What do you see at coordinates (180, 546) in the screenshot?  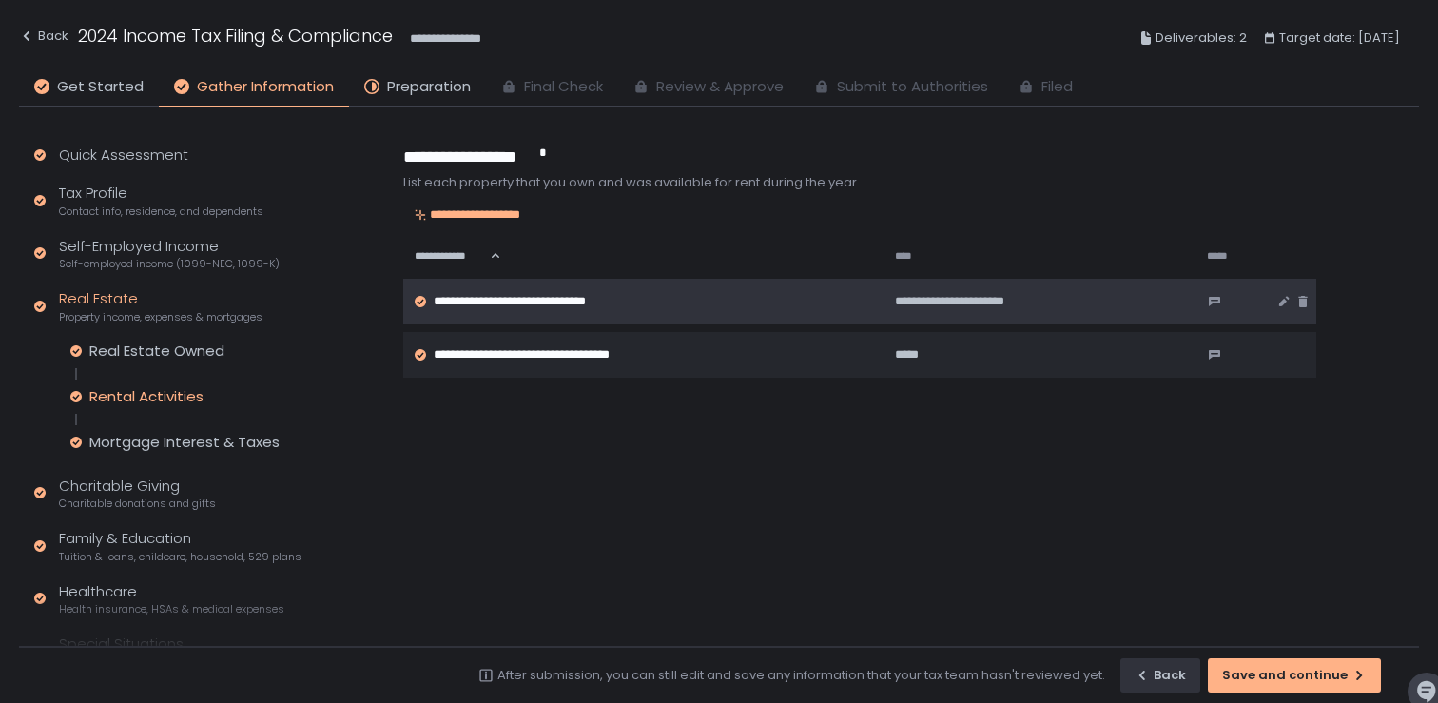 I see `div: Family & Education` at bounding box center [180, 546].